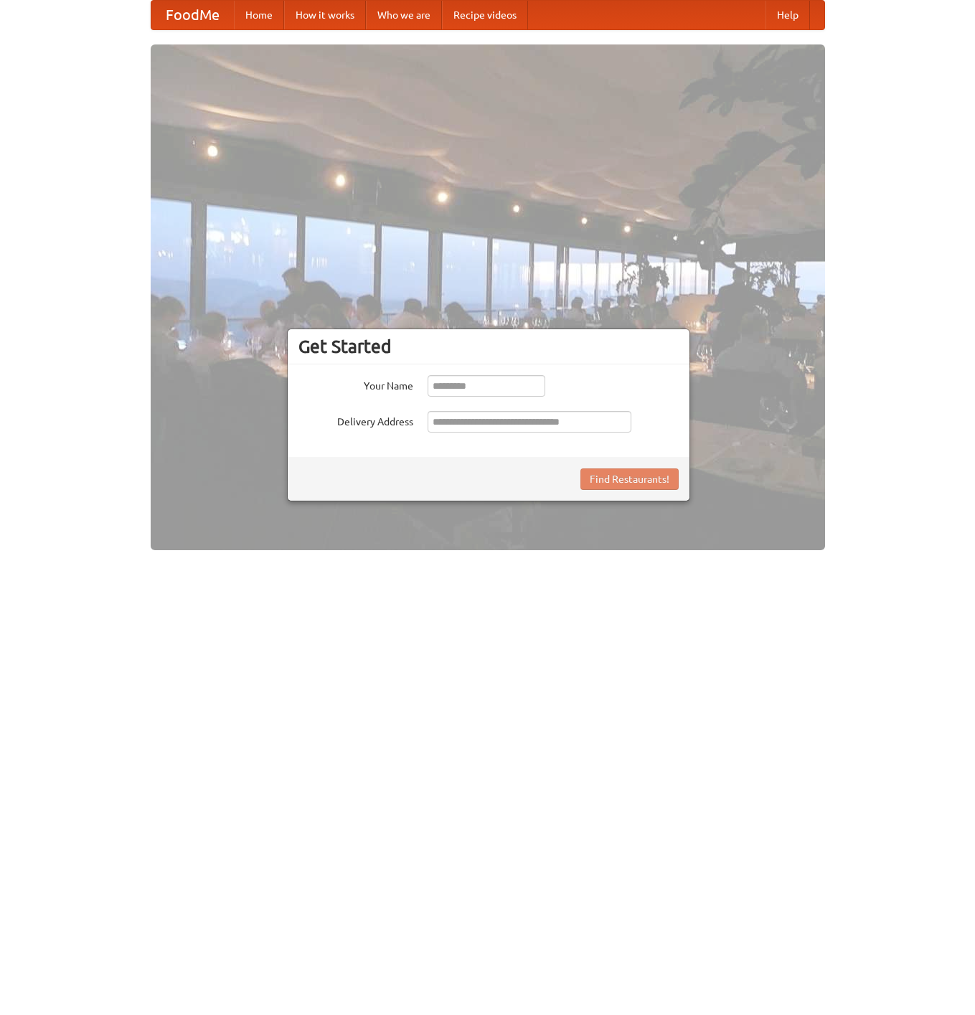  Describe the element at coordinates (485, 15) in the screenshot. I see `a: Recipe videos` at that location.